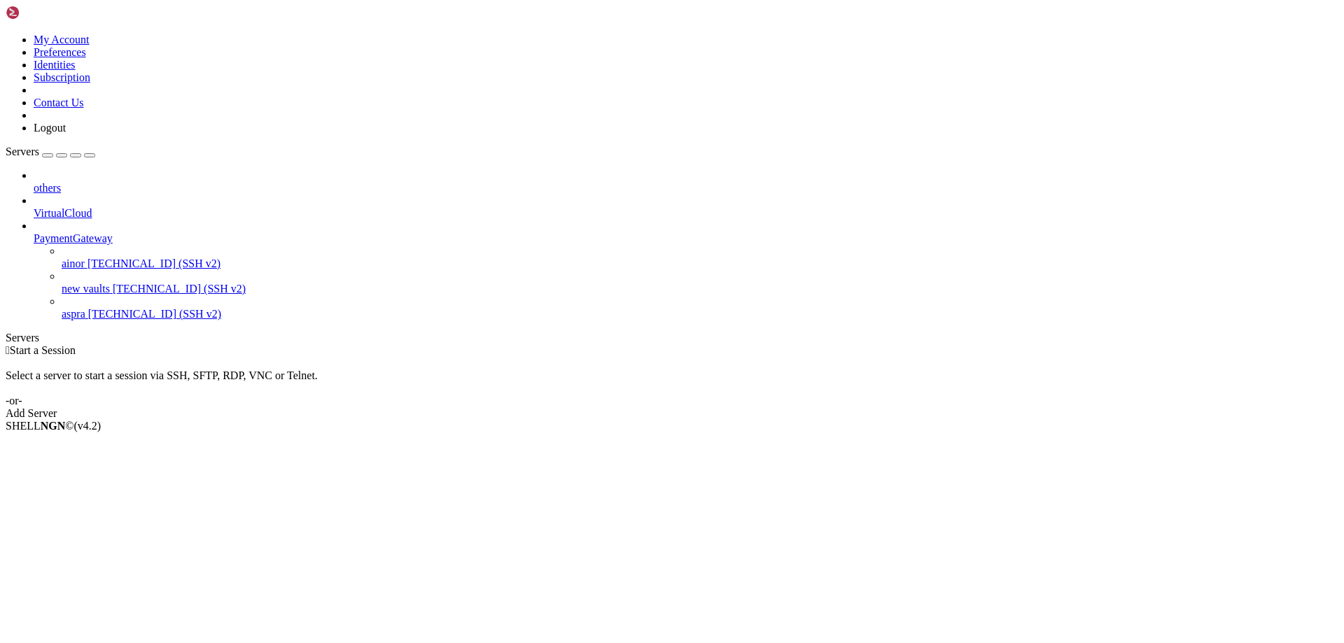 The image size is (1344, 643). I want to click on span: new vaults, so click(85, 288).